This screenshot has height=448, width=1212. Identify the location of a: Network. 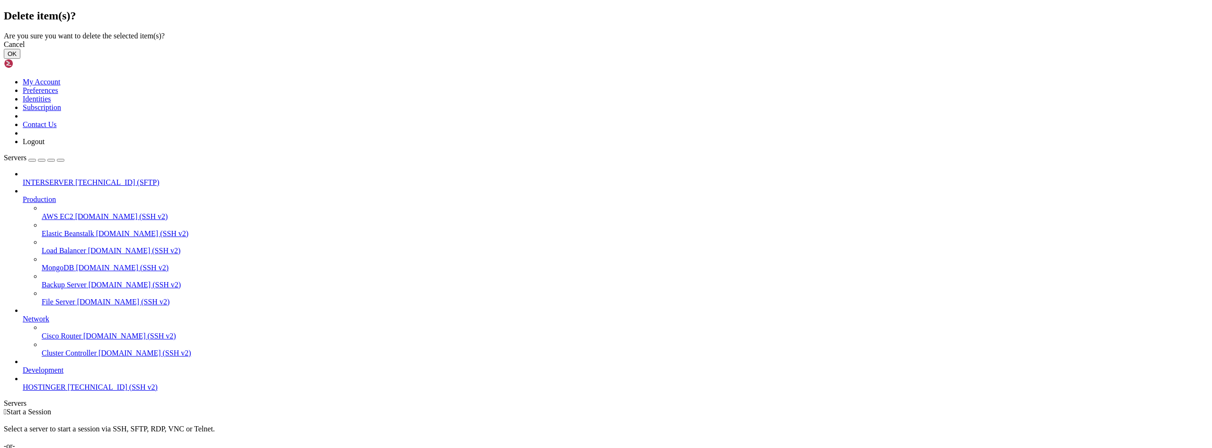
(616, 319).